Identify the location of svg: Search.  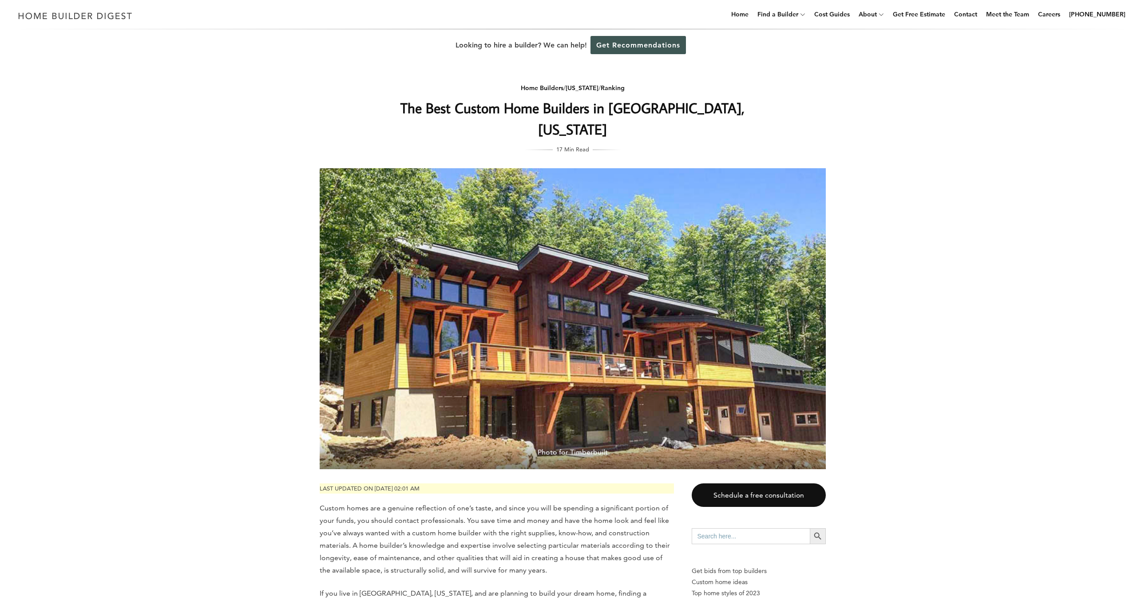
(818, 536).